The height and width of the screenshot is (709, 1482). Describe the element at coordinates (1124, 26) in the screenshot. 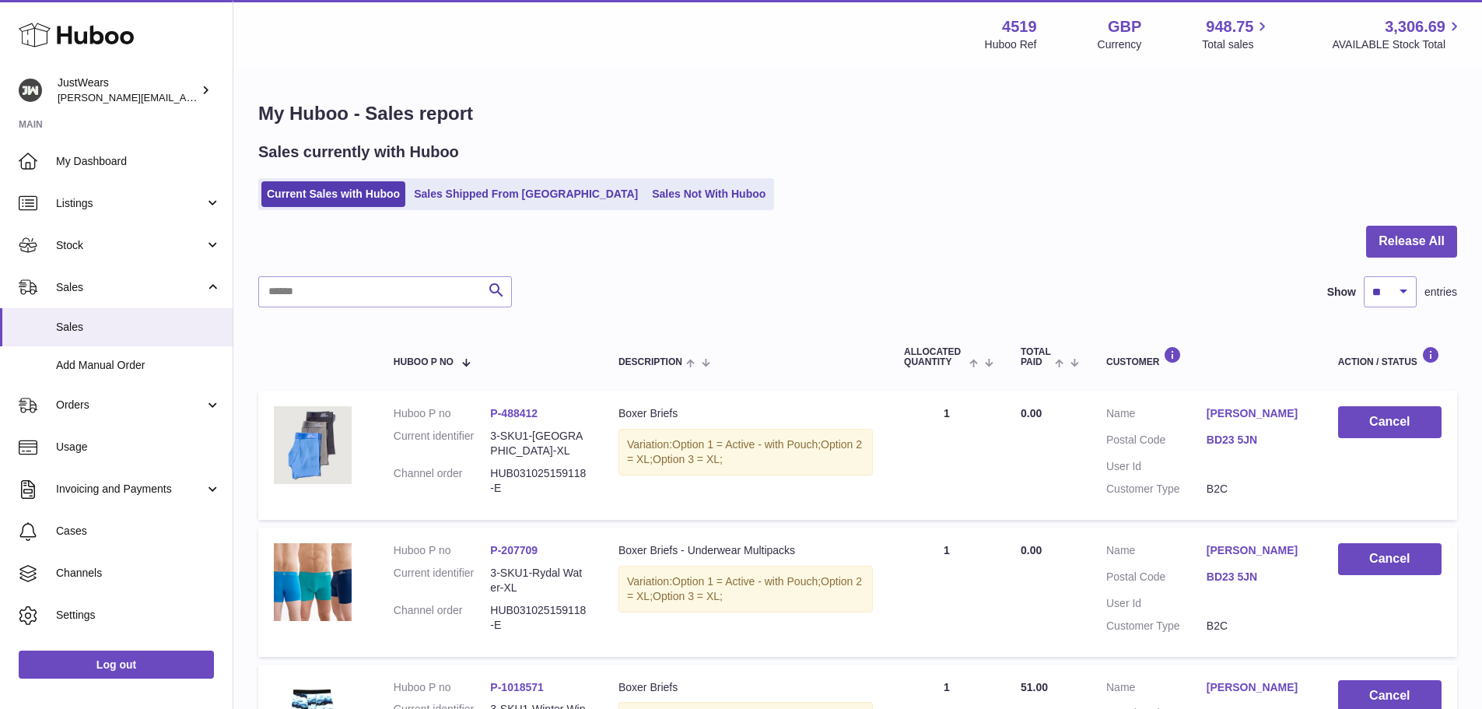

I see `strong: GBP` at that location.